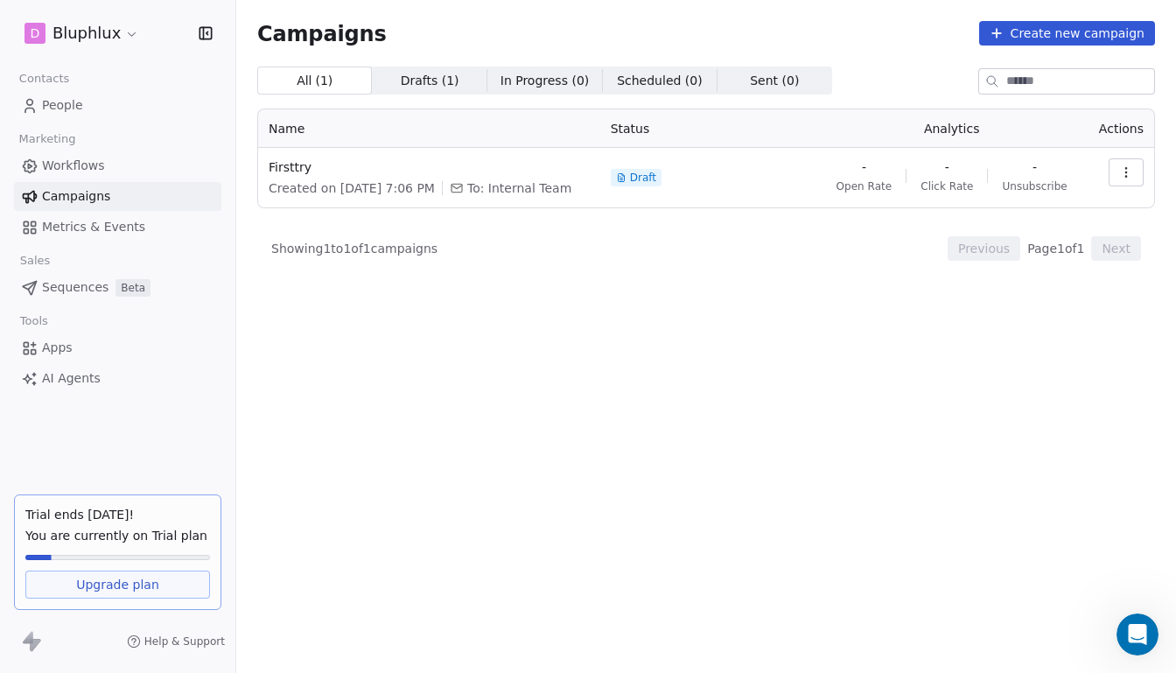  What do you see at coordinates (62, 546) in the screenshot?
I see `button: Gif picker` at bounding box center [62, 546].